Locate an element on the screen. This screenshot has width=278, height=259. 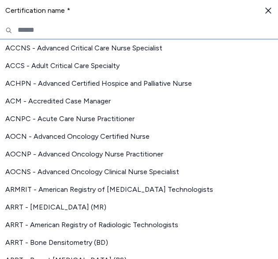
span: ACNPC - Acute Care Nurse Practitioner is located at coordinates (134, 119).